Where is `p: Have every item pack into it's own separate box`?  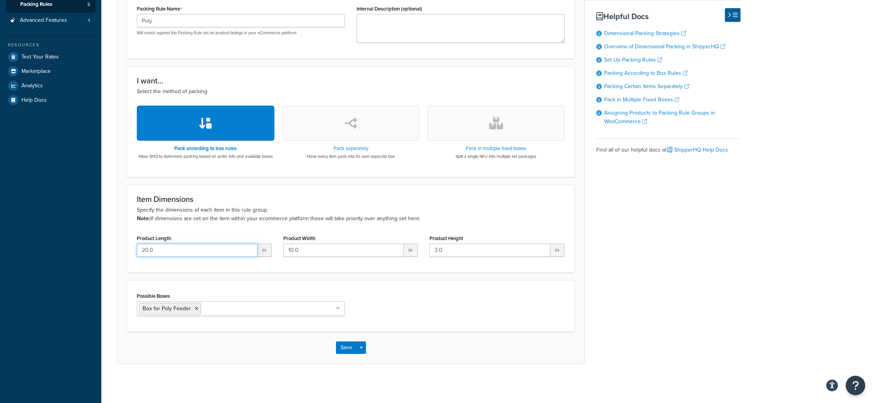
p: Have every item pack into it's own separate box is located at coordinates (351, 156).